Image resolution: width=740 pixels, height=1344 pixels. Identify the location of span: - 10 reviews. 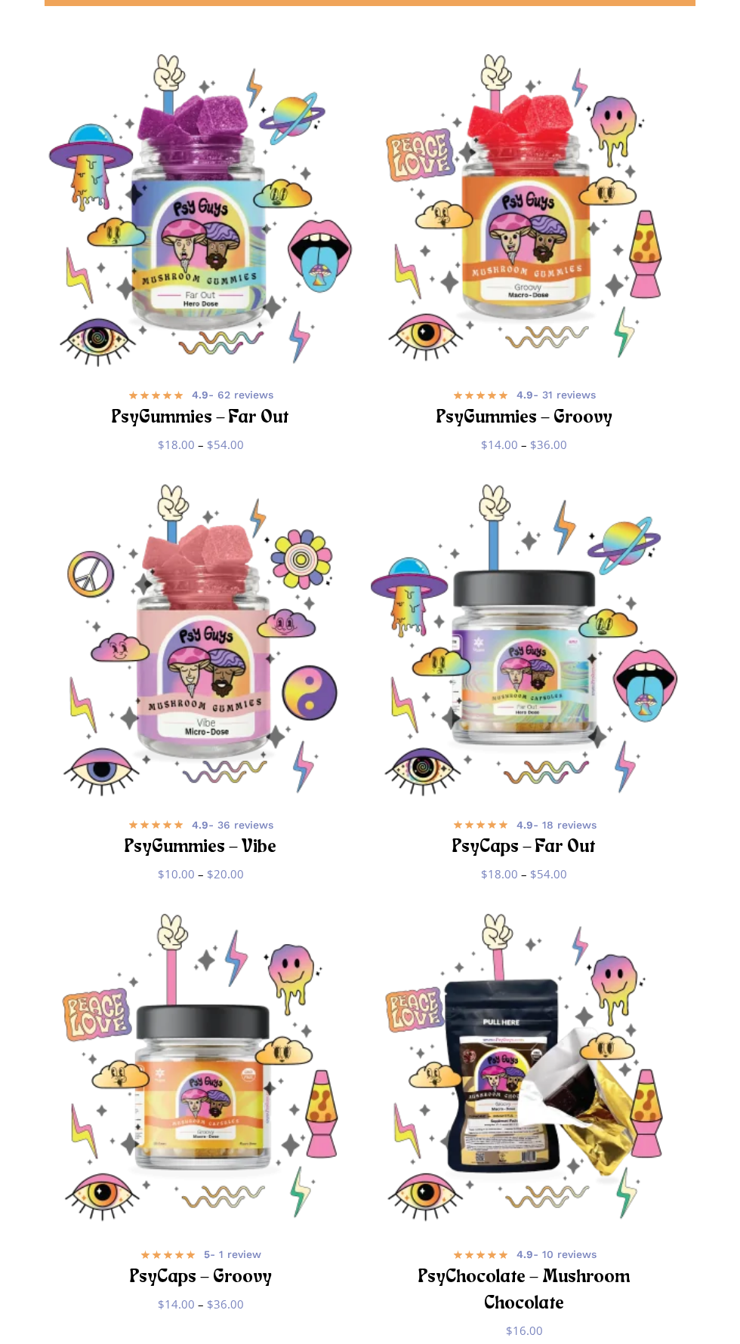
(556, 1255).